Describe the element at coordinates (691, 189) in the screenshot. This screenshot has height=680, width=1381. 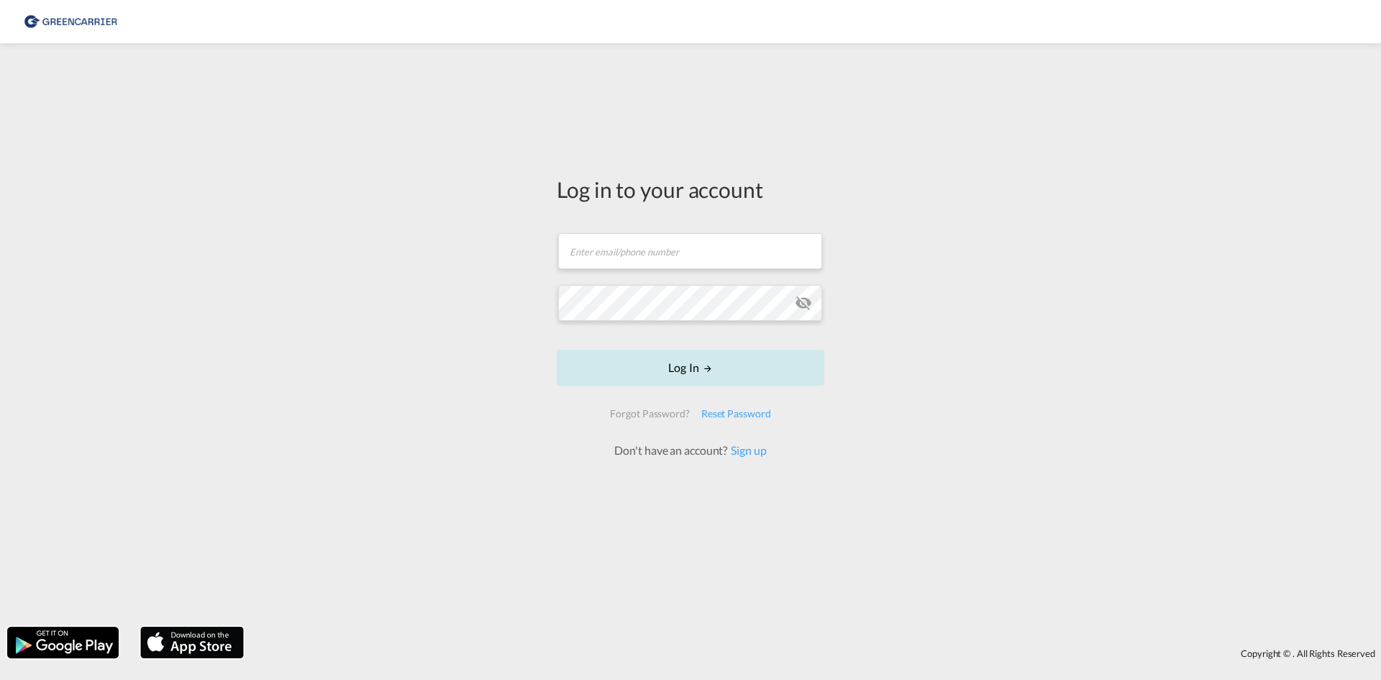
I see `div: Log in to your account` at that location.